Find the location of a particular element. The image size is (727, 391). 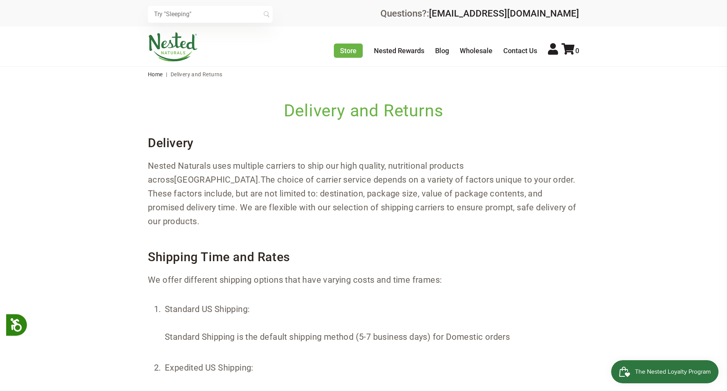

h3: Delivery is located at coordinates (363, 140).